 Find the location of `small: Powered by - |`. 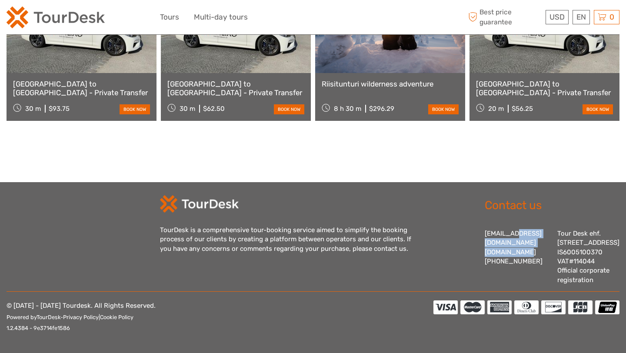

small: Powered by - | is located at coordinates (70, 317).